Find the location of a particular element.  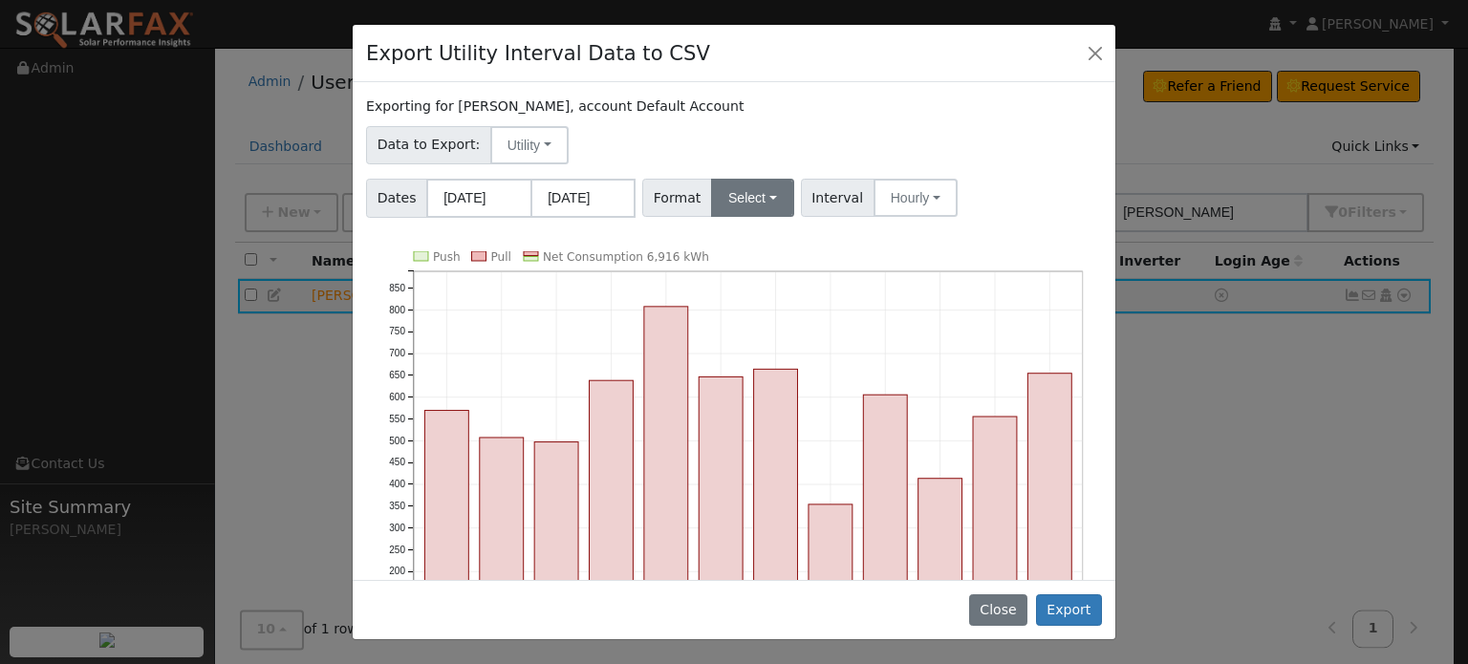

text: 800 is located at coordinates (397, 309).